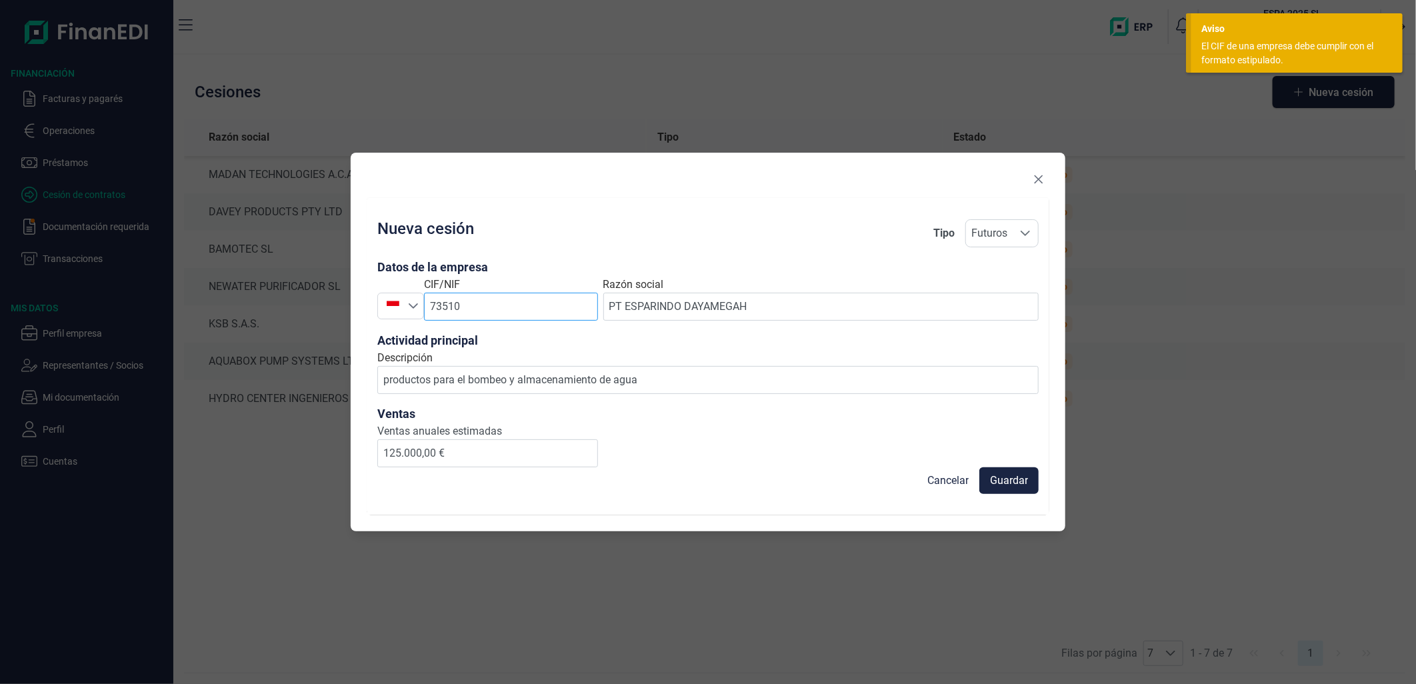 The width and height of the screenshot is (1416, 684). What do you see at coordinates (425, 233) in the screenshot?
I see `h2: Nueva cesión` at bounding box center [425, 233].